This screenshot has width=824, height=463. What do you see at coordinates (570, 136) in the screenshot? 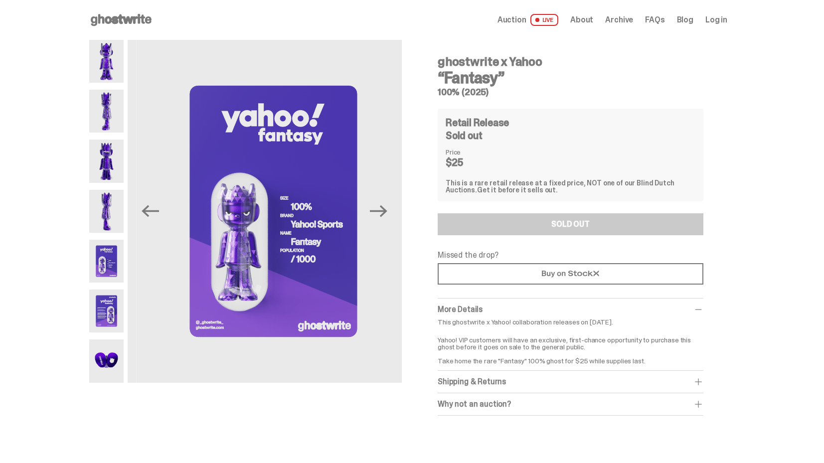
I see `div: Sold out` at bounding box center [570, 136].